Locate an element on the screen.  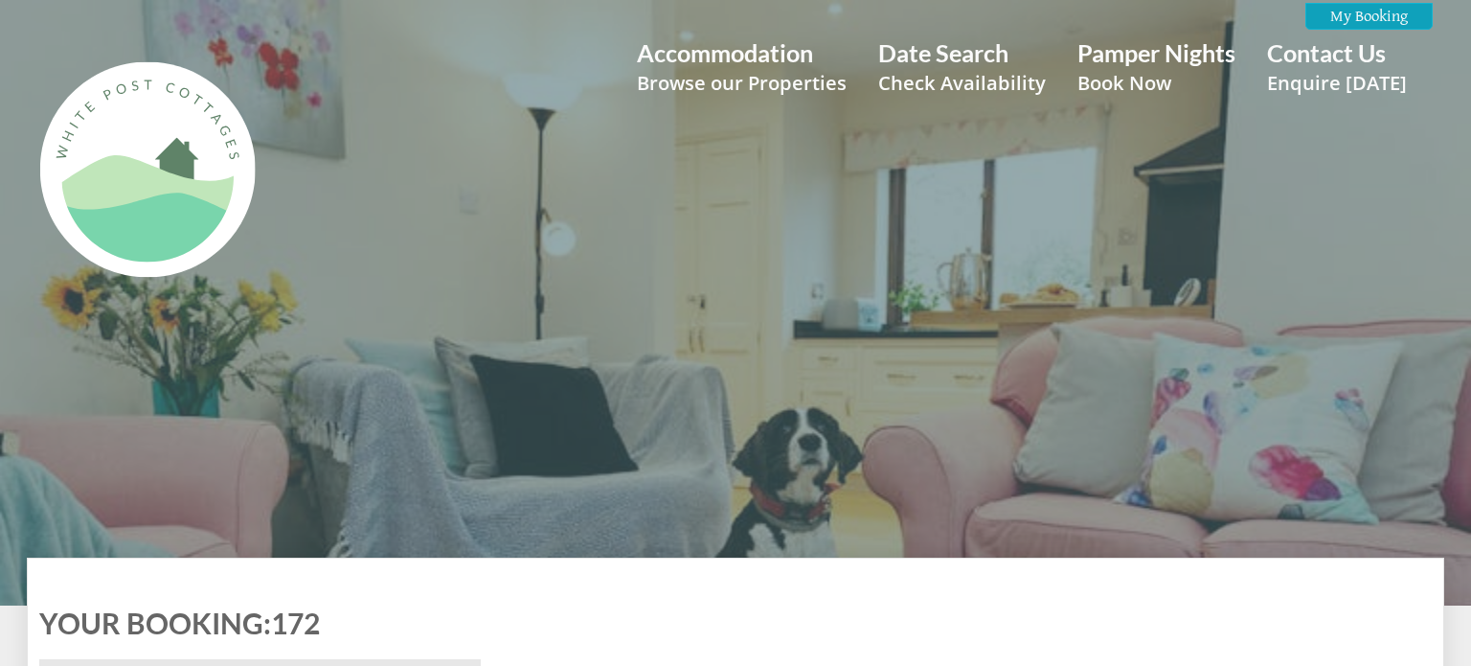
a: AccommodationBrowse our Properties is located at coordinates (741, 67).